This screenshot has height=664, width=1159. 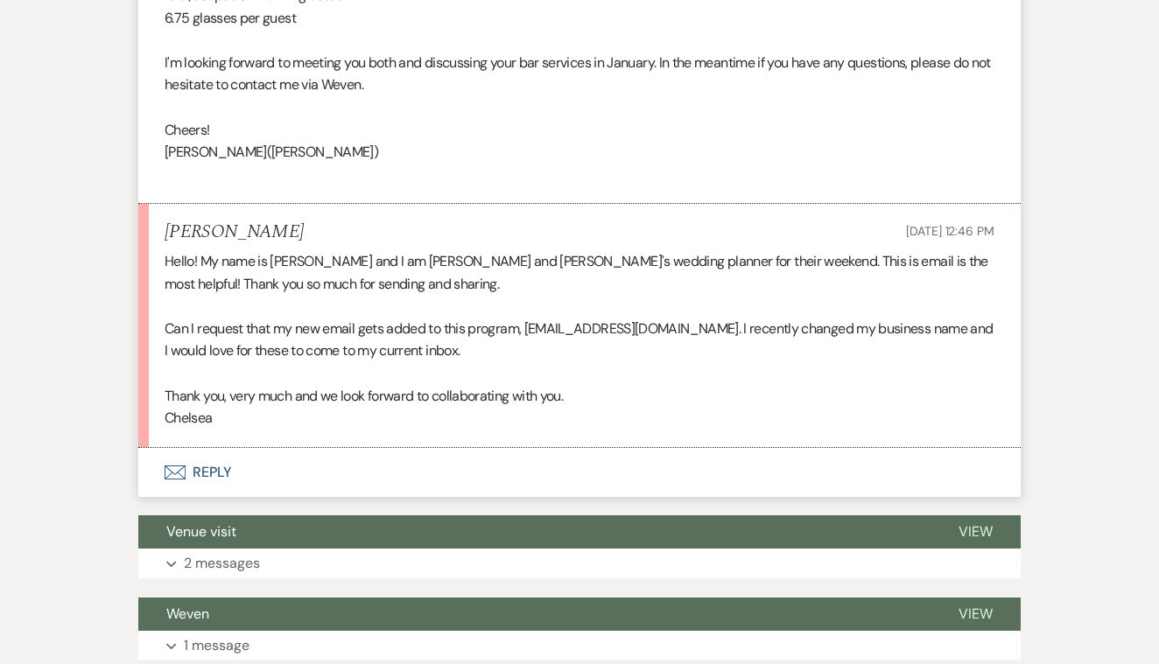 What do you see at coordinates (579, 74) in the screenshot?
I see `p: I'm looking forward to meeting you both and discussing your bar services in January. In the meant...` at bounding box center [579, 74].